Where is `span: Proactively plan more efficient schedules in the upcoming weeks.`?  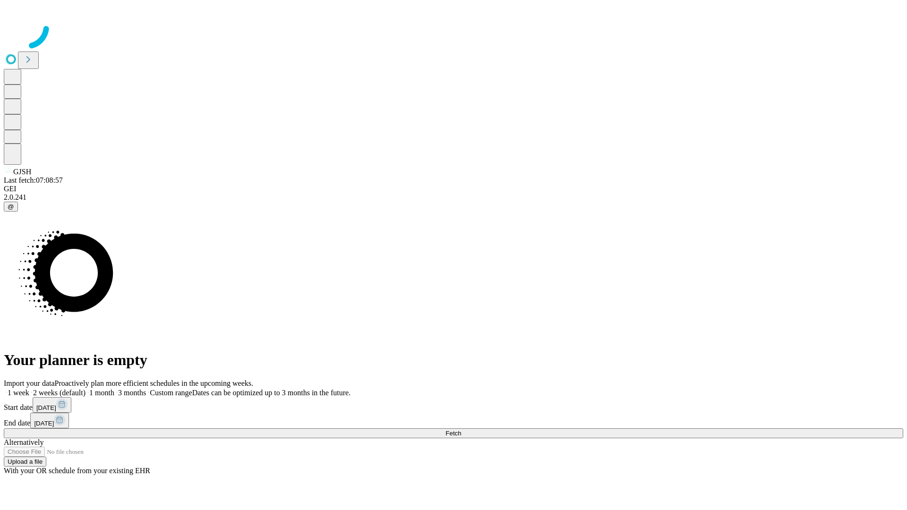
span: Proactively plan more efficient schedules in the upcoming weeks. is located at coordinates (154, 383).